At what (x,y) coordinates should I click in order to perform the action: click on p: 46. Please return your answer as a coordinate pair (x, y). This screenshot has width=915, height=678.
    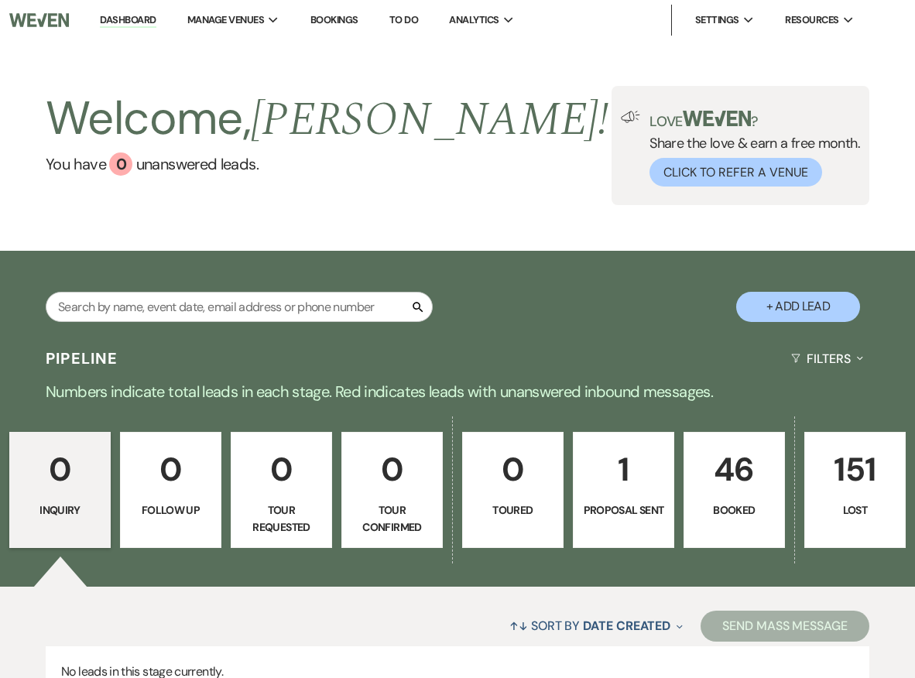
    Looking at the image, I should click on (734, 469).